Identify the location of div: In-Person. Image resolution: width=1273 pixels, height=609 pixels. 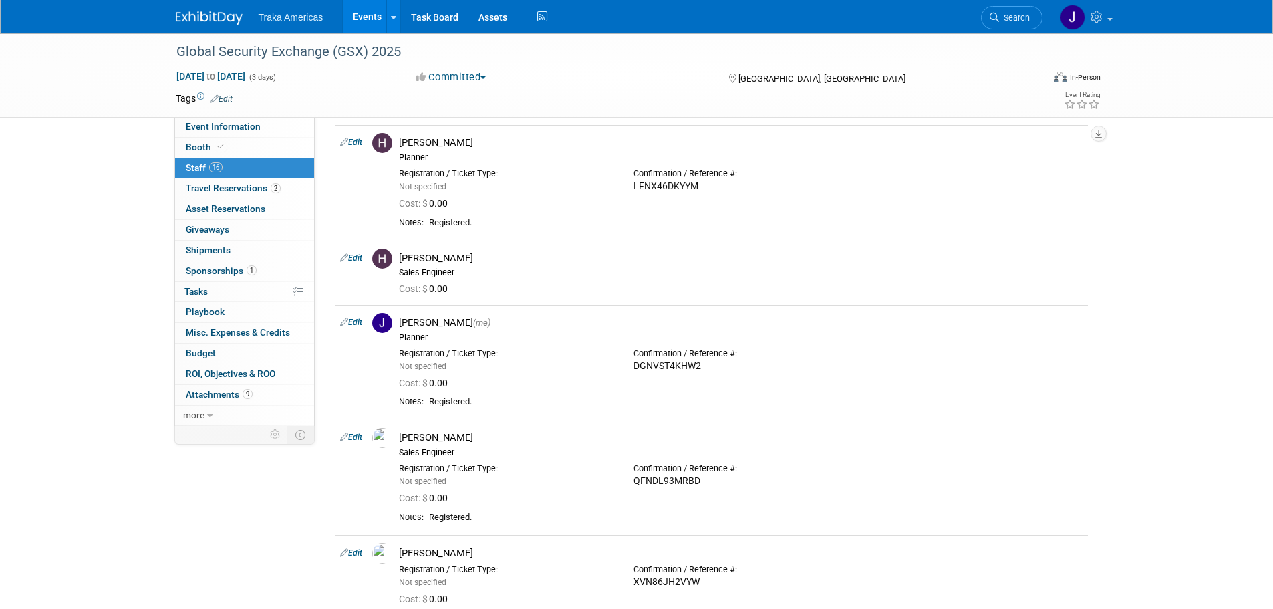
(1084, 77).